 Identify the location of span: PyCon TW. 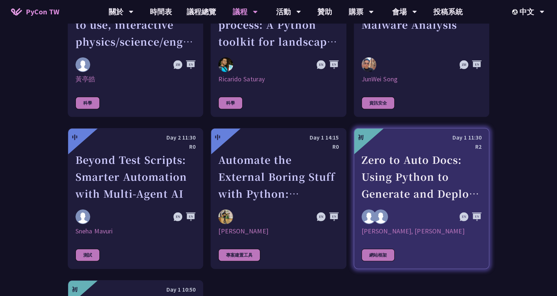
(42, 12).